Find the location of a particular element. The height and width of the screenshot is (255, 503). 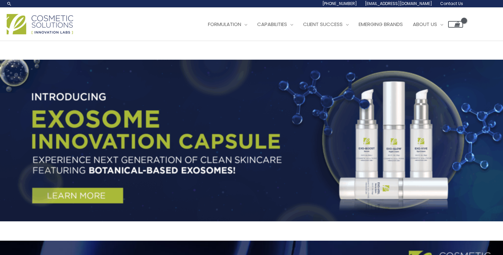

nav: Site Navigation is located at coordinates (330, 24).